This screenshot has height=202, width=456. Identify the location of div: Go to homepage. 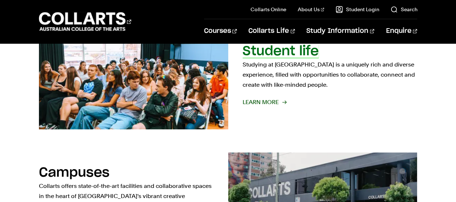
(85, 21).